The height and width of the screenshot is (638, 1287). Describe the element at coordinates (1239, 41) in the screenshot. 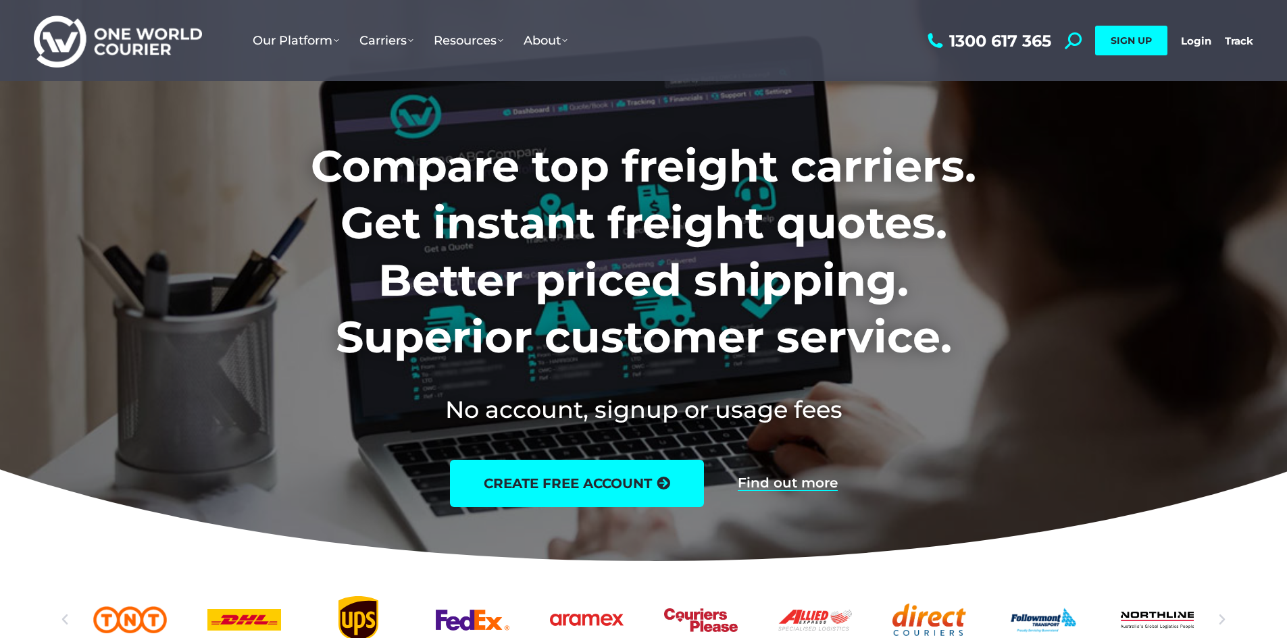

I see `a: Track` at that location.